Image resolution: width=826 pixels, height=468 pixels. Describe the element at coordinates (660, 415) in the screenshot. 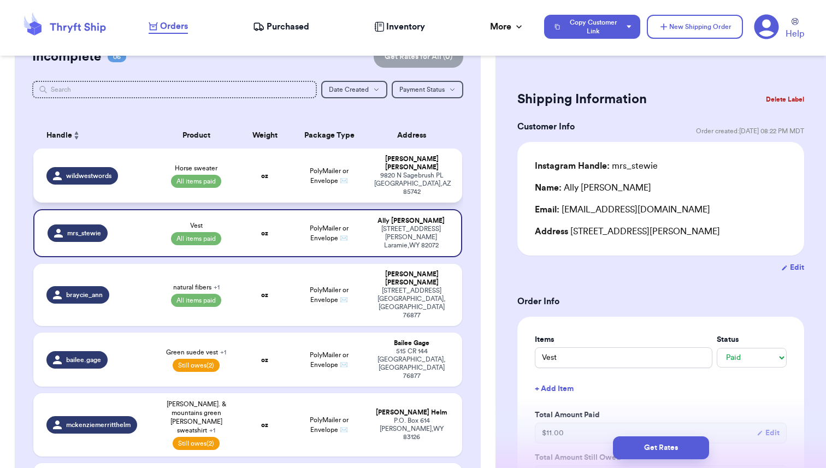

I see `label: Total Amount Paid` at that location.